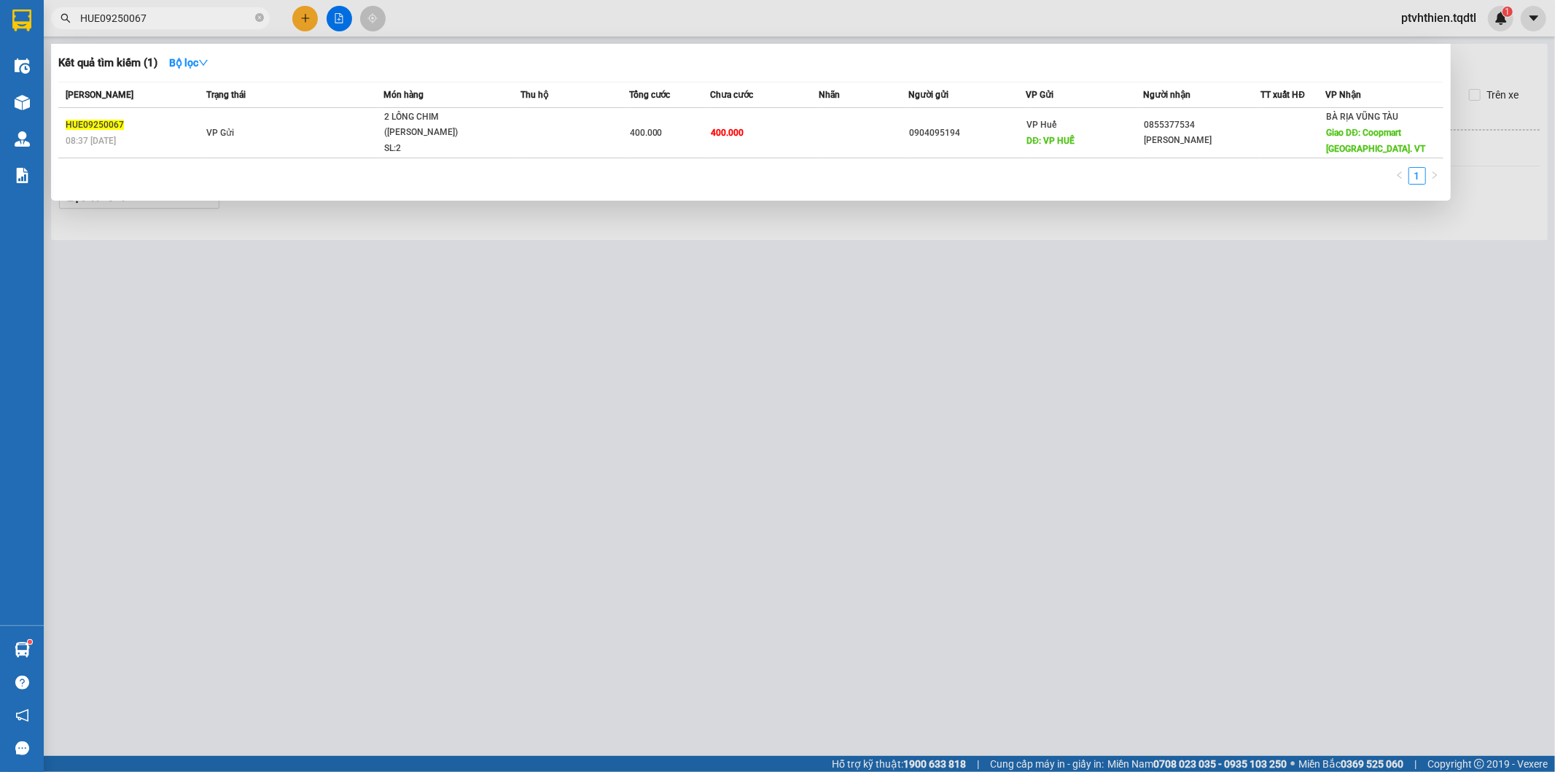 This screenshot has width=1555, height=772. I want to click on span: Người gửi, so click(929, 95).